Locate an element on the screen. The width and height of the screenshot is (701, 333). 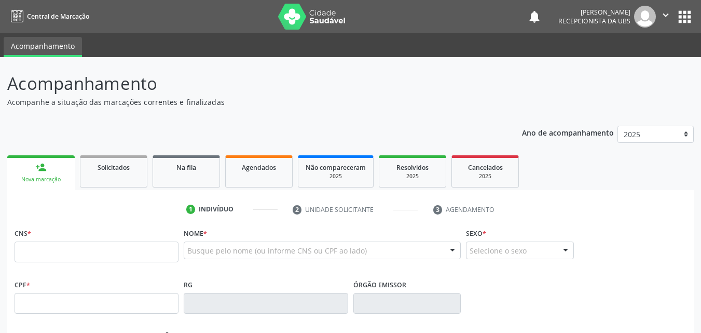
div: person_add is located at coordinates (41, 167).